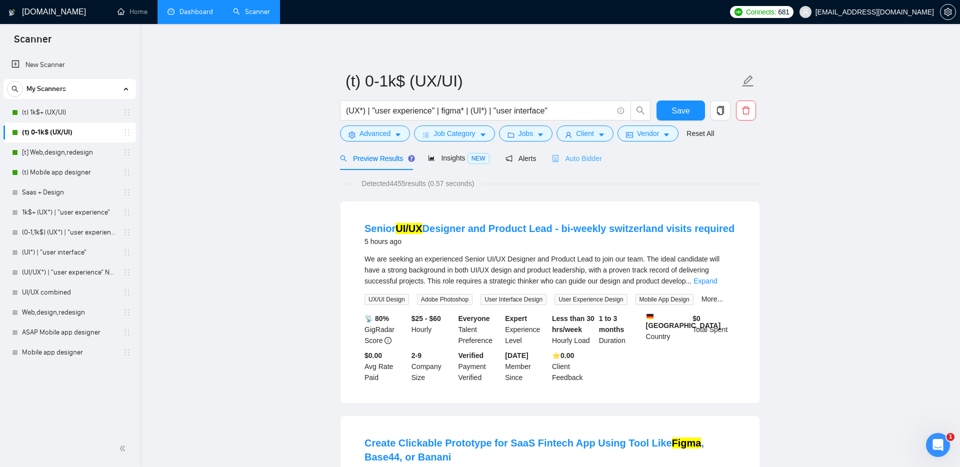  I want to click on span: Client, so click(585, 133).